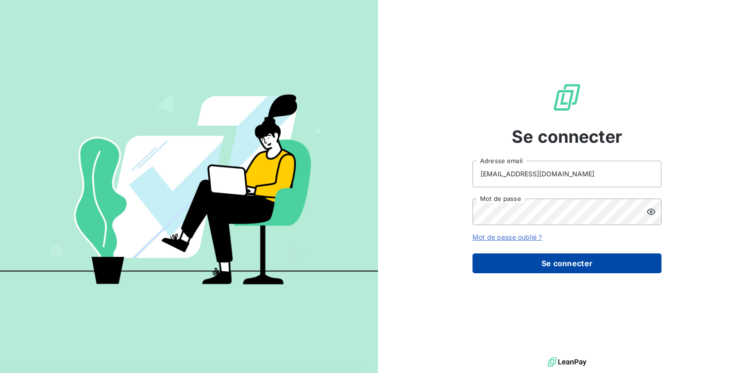 This screenshot has height=373, width=756. I want to click on button: Se connecter, so click(567, 263).